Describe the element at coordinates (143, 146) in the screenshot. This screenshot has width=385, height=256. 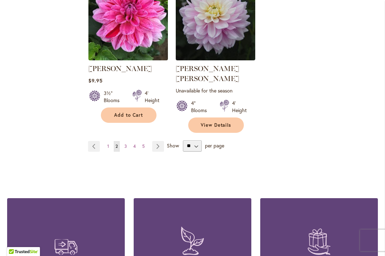
I see `span: 5` at that location.